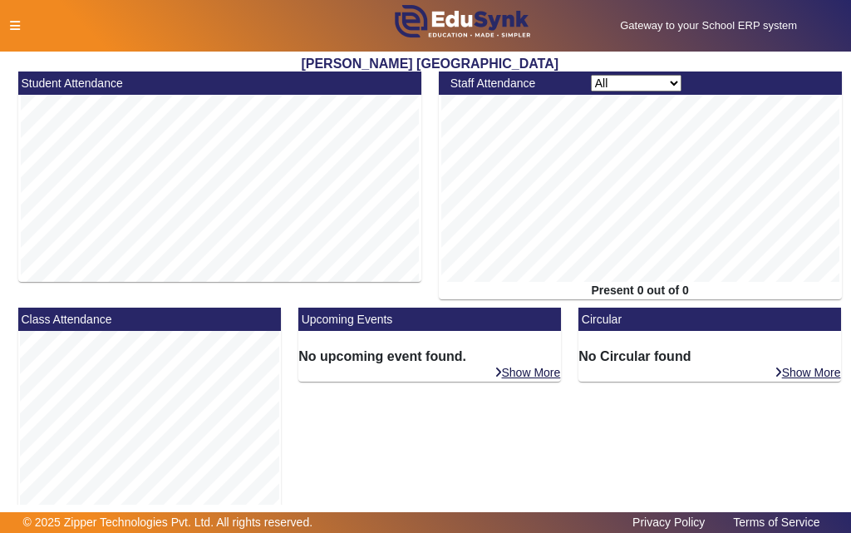 The image size is (851, 533). What do you see at coordinates (668, 522) in the screenshot?
I see `a: Privacy Policy` at bounding box center [668, 522].